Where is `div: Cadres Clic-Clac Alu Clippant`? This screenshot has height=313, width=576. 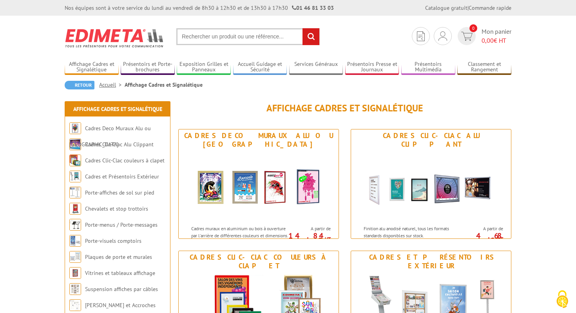 div: Cadres Clic-Clac Alu Clippant is located at coordinates (431, 140).